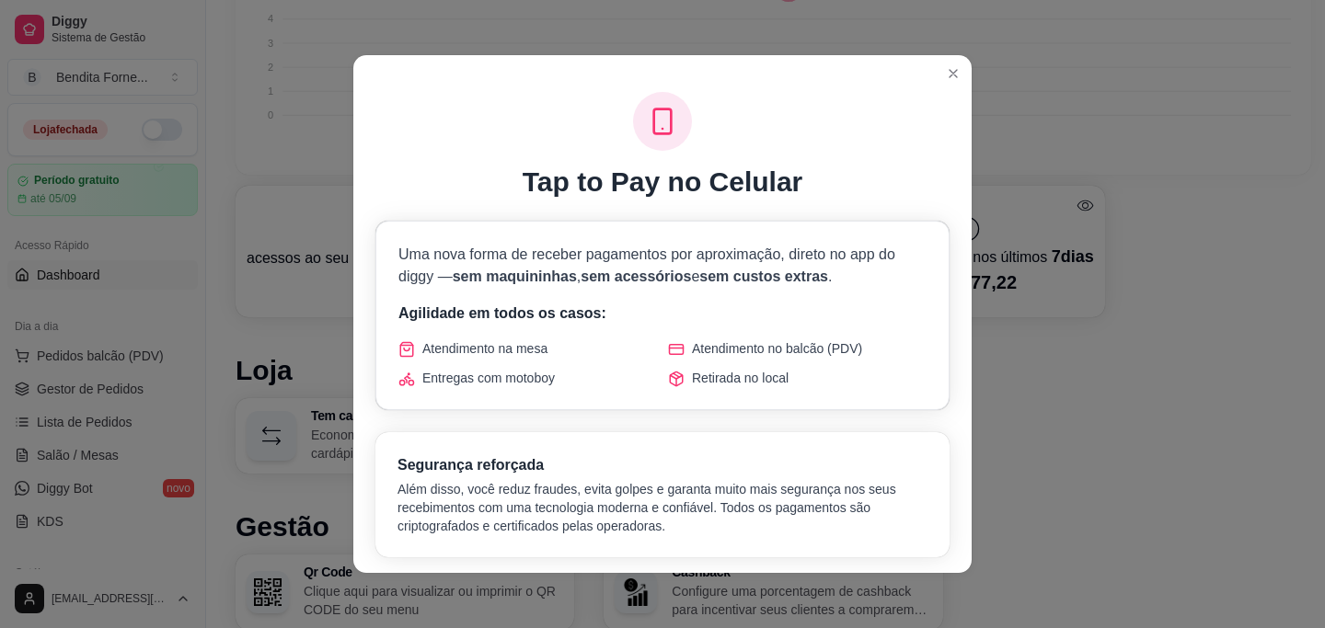 This screenshot has height=628, width=1325. What do you see at coordinates (662, 314) in the screenshot?
I see `p: Agilidade em todos os casos:` at bounding box center [662, 314].